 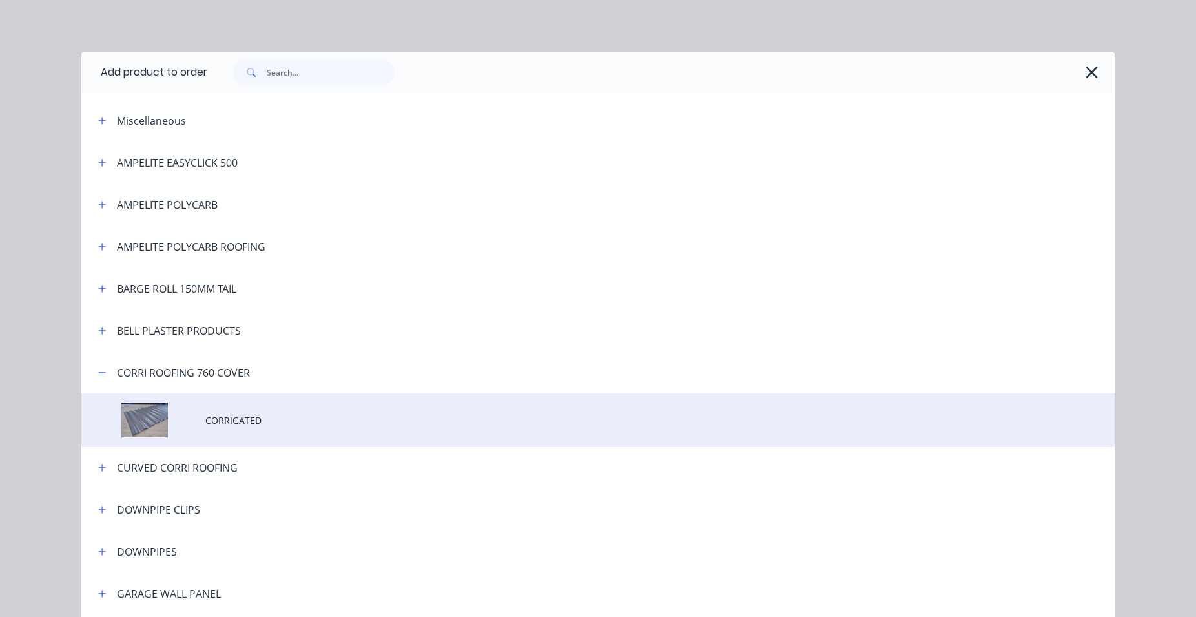 I want to click on div: GARAGE WALL PANEL, so click(x=169, y=593).